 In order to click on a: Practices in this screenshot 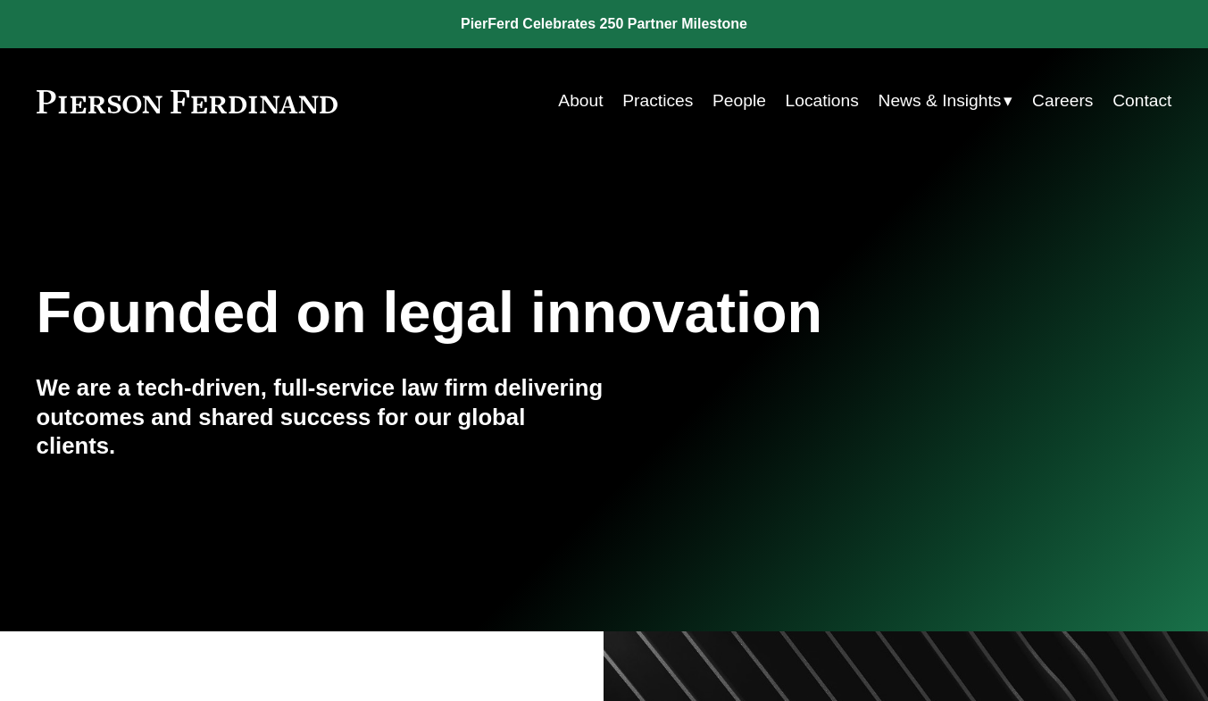, I will do `click(657, 101)`.